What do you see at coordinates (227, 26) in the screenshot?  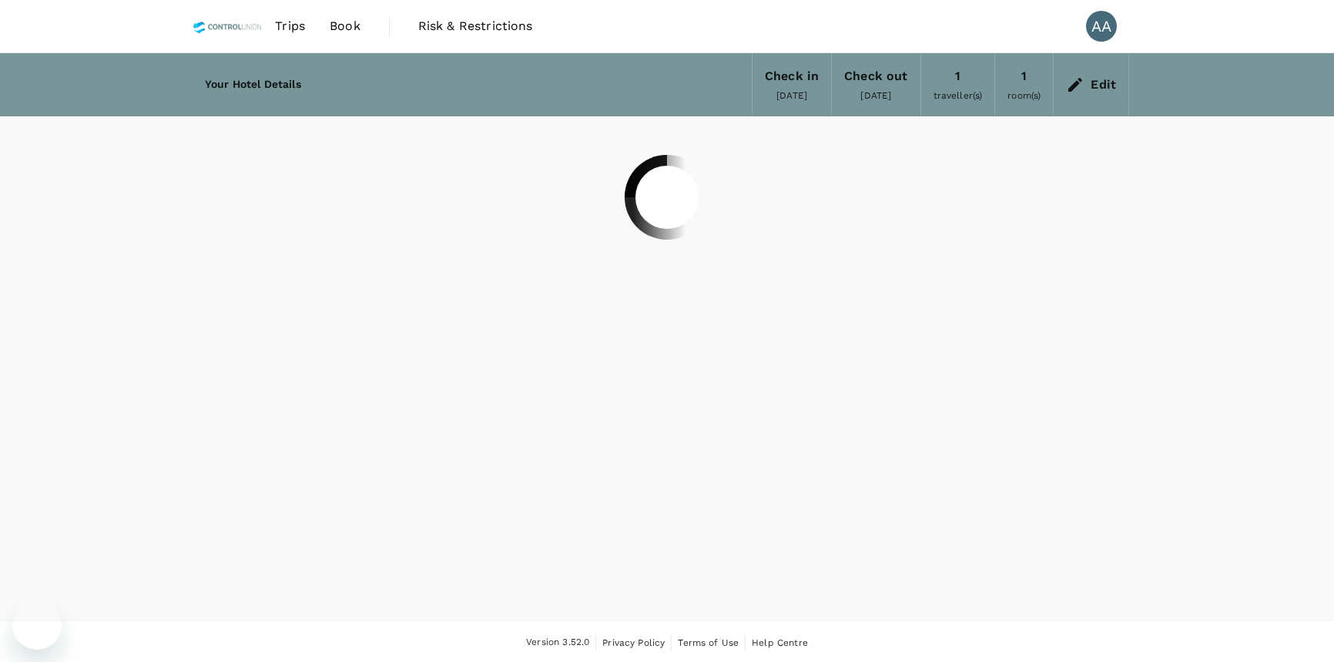 I see `img: Control Union Malaysia Sdn. Bhd.` at bounding box center [227, 26].